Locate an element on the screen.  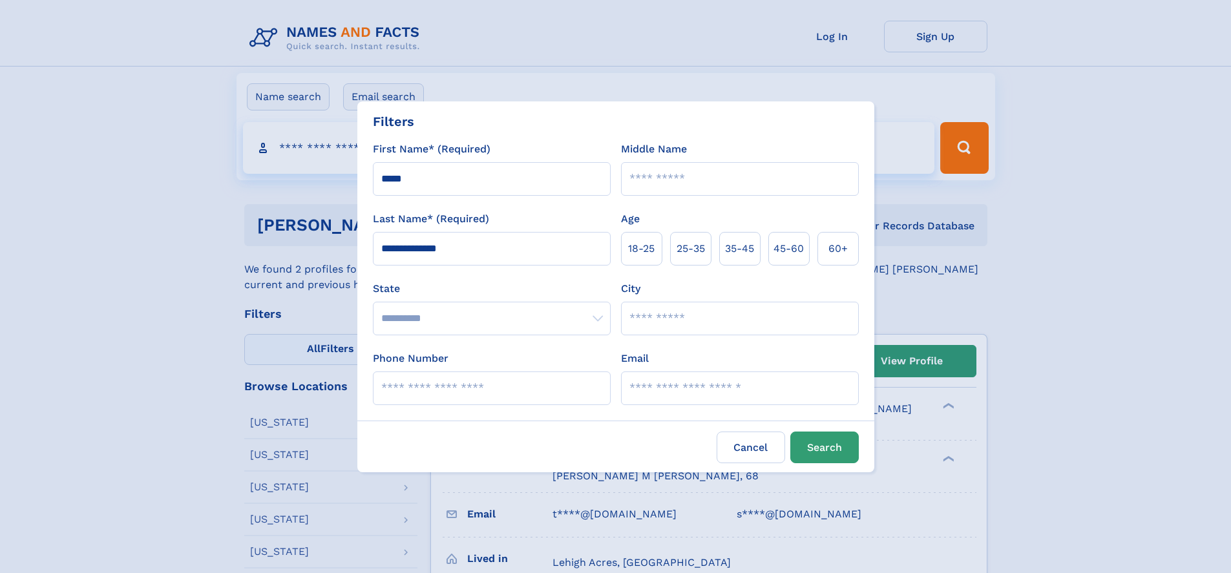
button: Search is located at coordinates (825, 447).